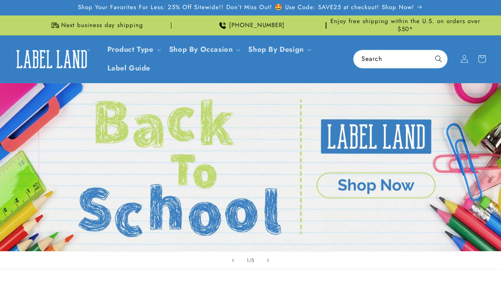 The width and height of the screenshot is (501, 283). Describe the element at coordinates (275, 49) in the screenshot. I see `a: Shop By Design` at that location.